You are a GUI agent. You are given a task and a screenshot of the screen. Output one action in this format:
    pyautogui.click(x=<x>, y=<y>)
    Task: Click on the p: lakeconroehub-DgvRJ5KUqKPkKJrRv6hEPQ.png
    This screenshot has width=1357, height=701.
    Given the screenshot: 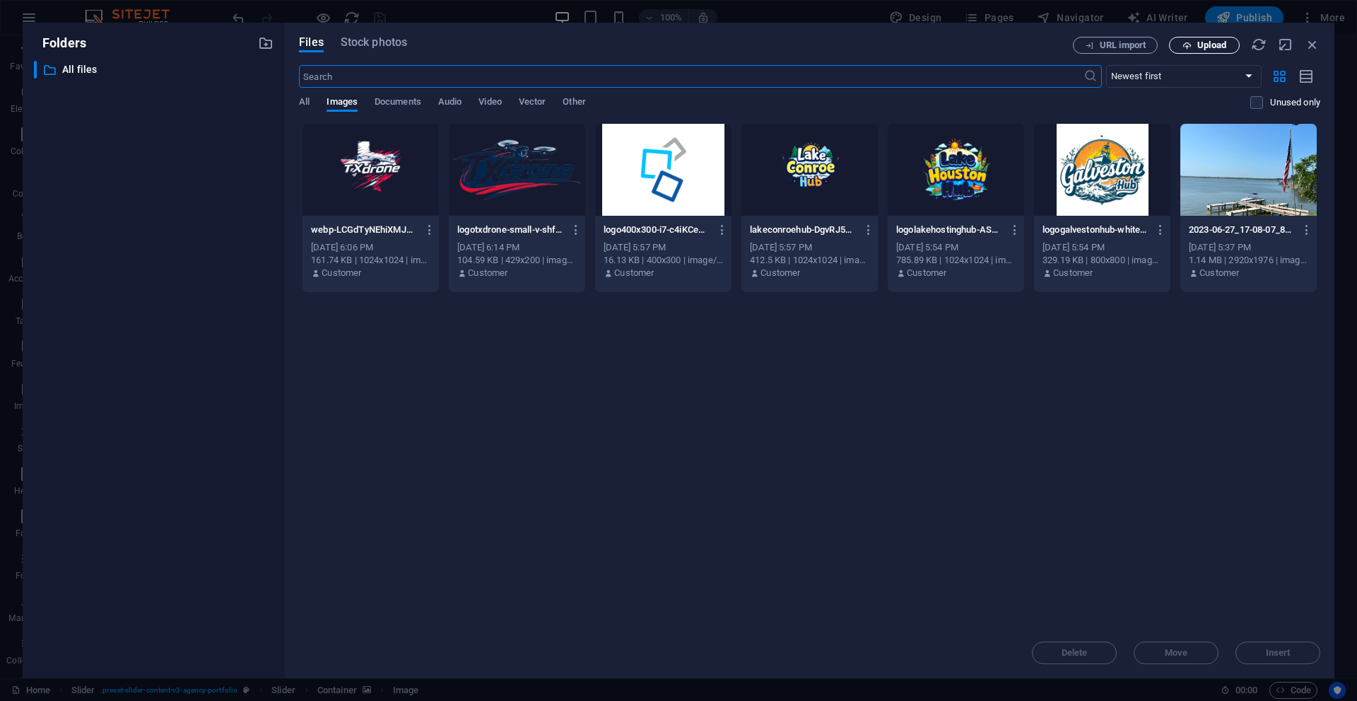 What is the action you would take?
    pyautogui.click(x=803, y=230)
    